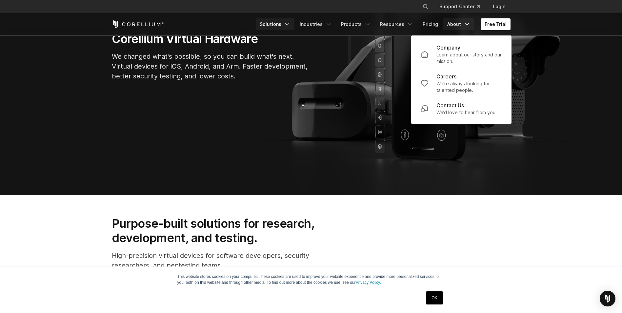  What do you see at coordinates (356, 24) in the screenshot?
I see `a: Products` at bounding box center [356, 24].